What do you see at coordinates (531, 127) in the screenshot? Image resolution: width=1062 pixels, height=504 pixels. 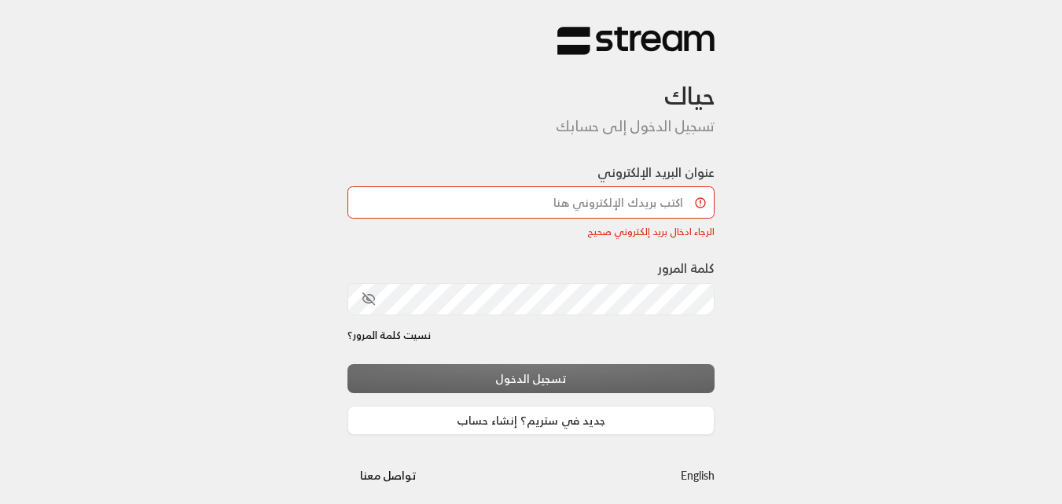 I see `h5: تسجيل الدخول إلى حسابك` at bounding box center [531, 127].